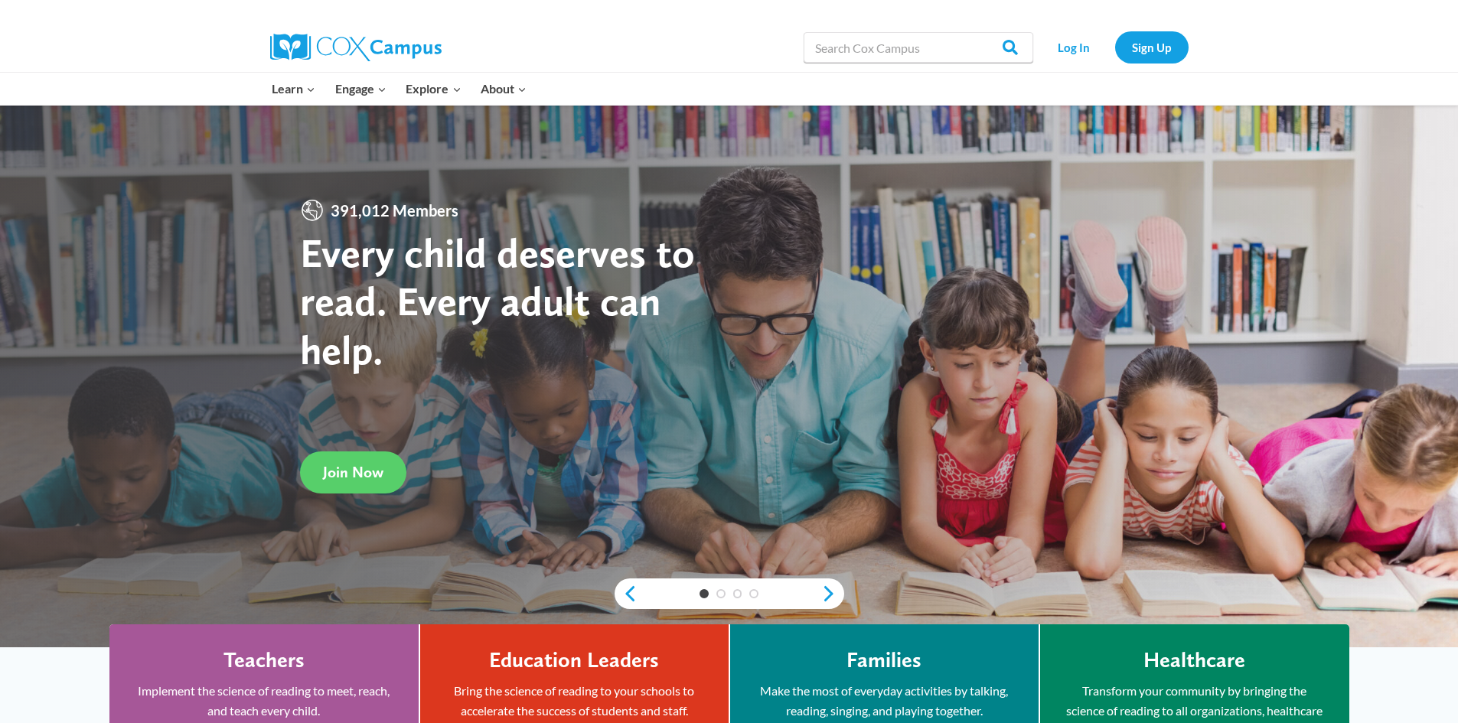 This screenshot has width=1458, height=723. Describe the element at coordinates (497, 301) in the screenshot. I see `strong: Every child deserves to read. Every adult can help.` at that location.